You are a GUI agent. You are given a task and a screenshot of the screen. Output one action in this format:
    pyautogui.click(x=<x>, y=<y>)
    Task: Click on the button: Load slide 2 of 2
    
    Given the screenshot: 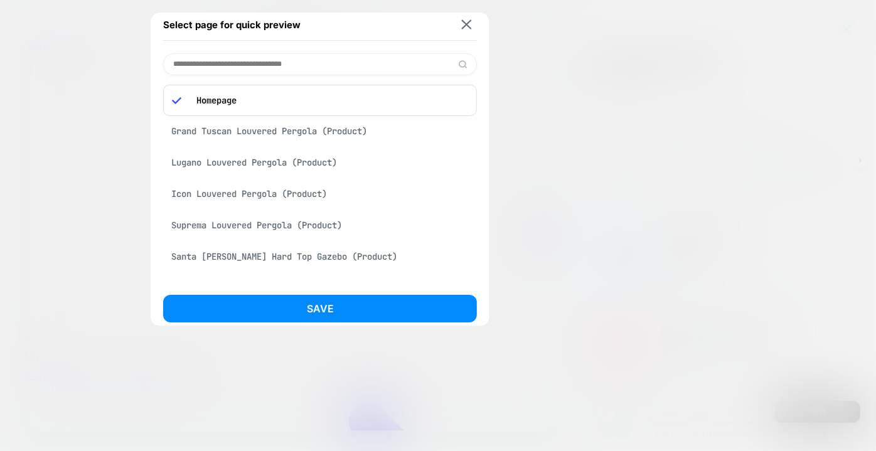 What is the action you would take?
    pyautogui.click(x=15, y=399)
    